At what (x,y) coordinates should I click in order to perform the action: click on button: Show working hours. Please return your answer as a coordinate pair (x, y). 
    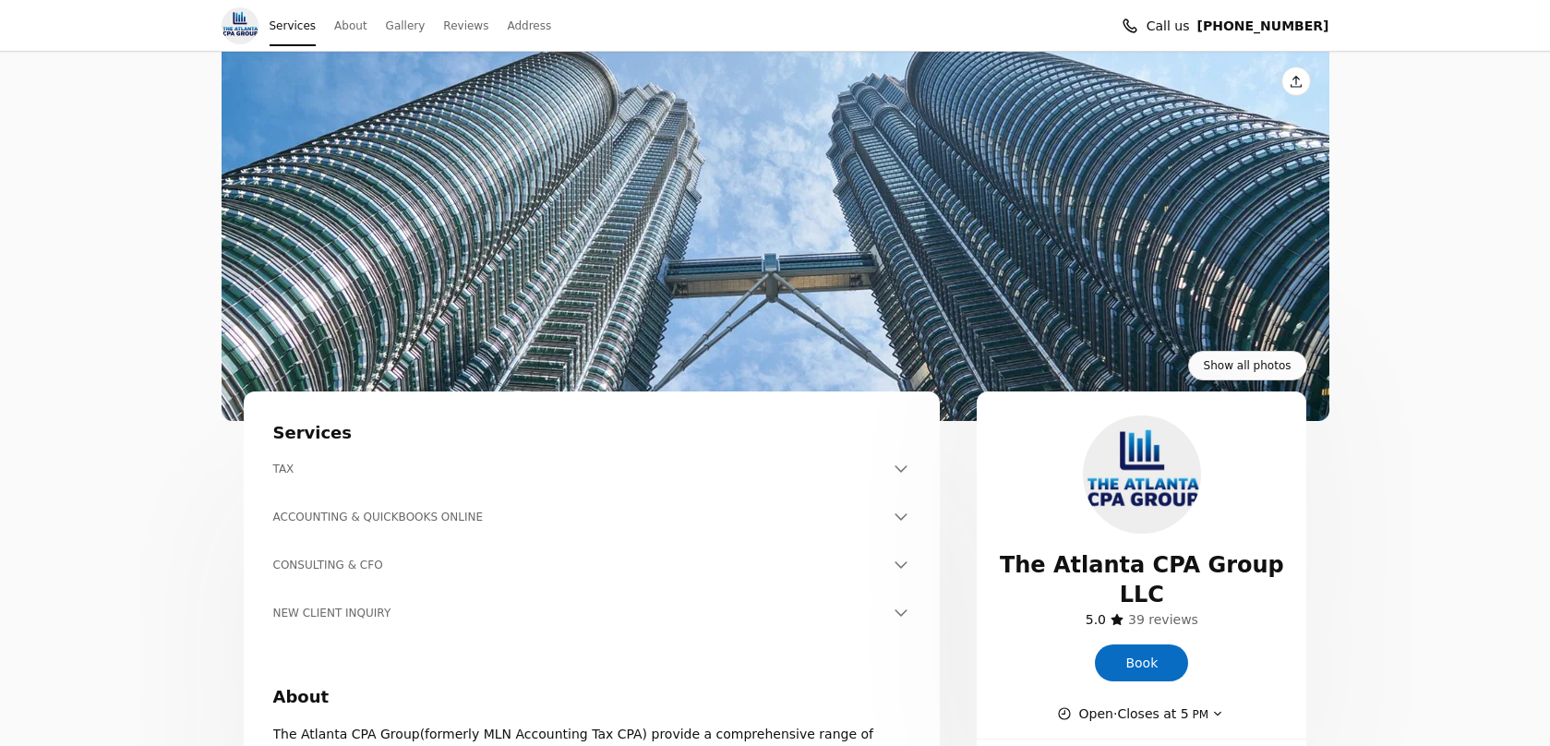
    Looking at the image, I should click on (1142, 714).